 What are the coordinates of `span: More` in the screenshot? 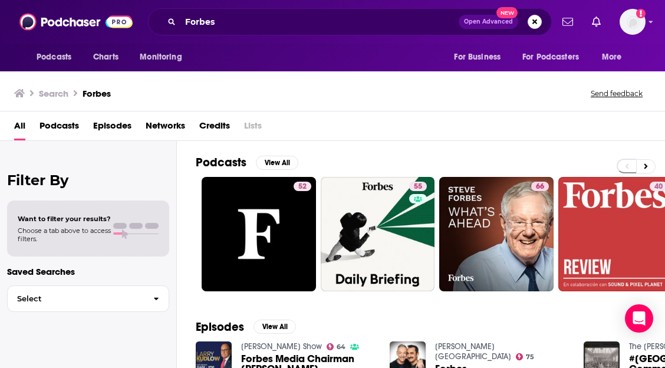 It's located at (612, 57).